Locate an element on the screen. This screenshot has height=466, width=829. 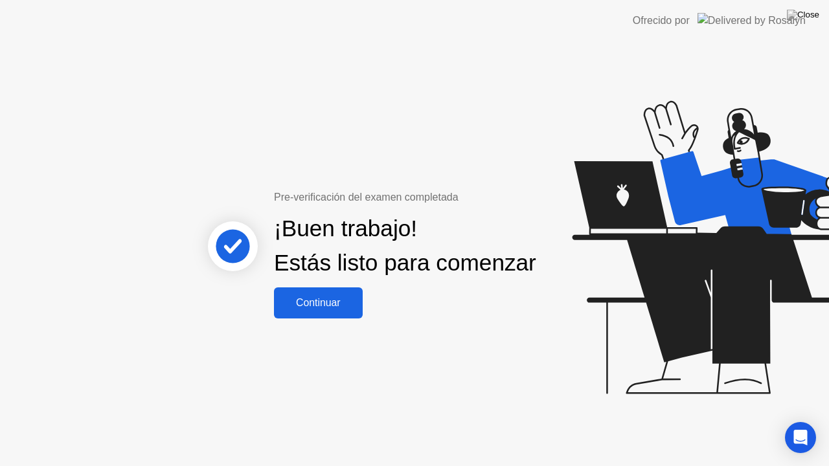
img: Delivered by Rosalyn is located at coordinates (751, 20).